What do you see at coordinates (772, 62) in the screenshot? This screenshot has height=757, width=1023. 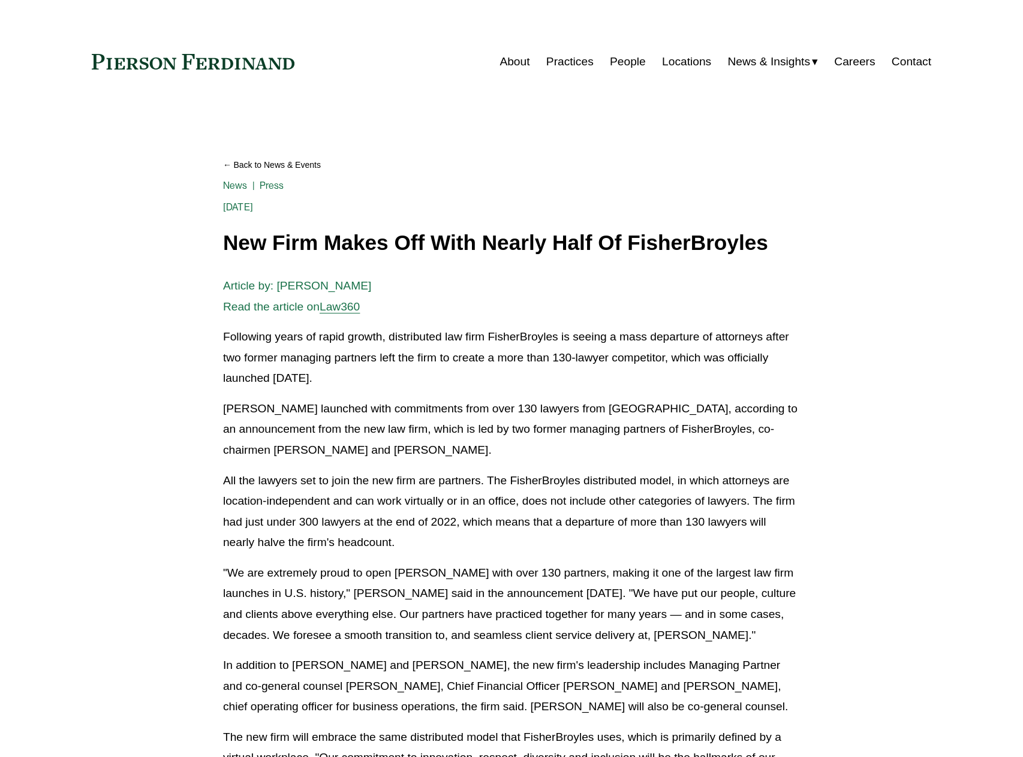 I see `a: folder dropdown` at bounding box center [772, 62].